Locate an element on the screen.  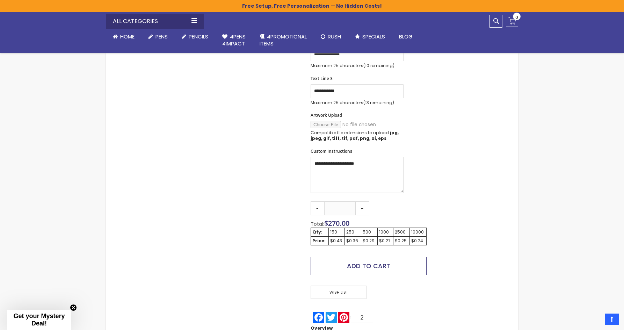
span: Pencils is located at coordinates (198, 36).